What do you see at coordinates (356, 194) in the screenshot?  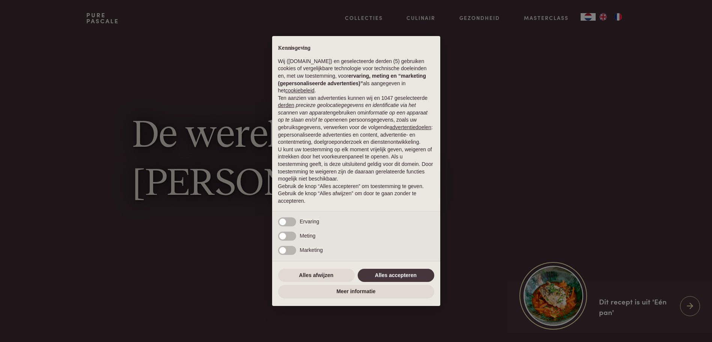 I see `p: Gebruik de knop “Alles accepteren” om toestemming te geven. Gebruik de knop “Alles afwijzen” om d...` at bounding box center [356, 194].